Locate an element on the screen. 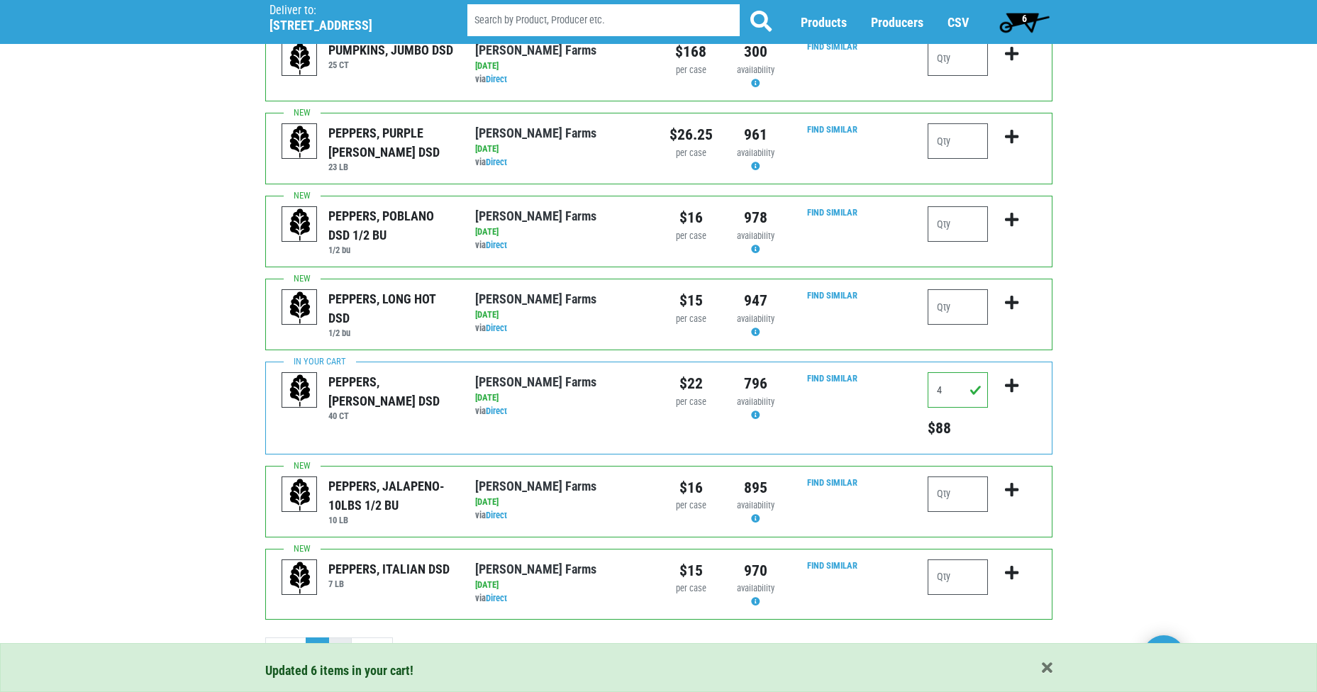 The height and width of the screenshot is (692, 1317). div: 796 is located at coordinates (755, 384).